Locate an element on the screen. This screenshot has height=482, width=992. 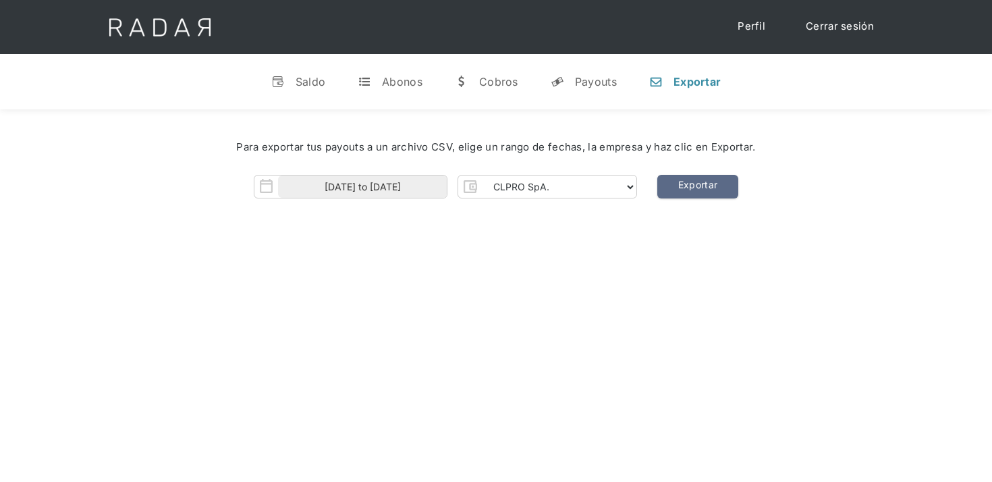
div: Exportar is located at coordinates (697, 82).